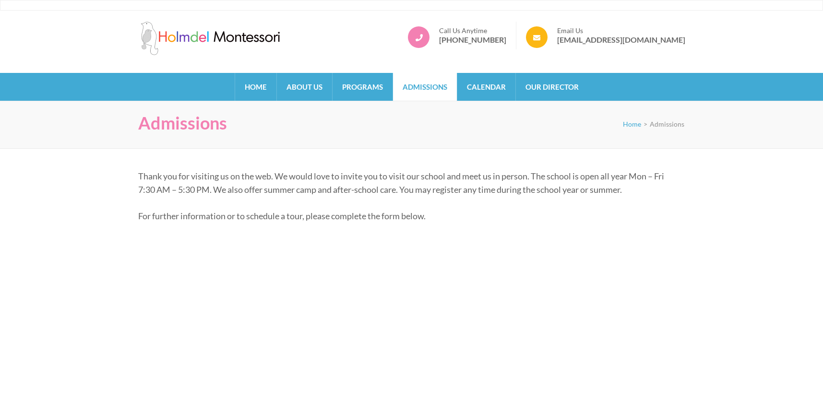  Describe the element at coordinates (632, 124) in the screenshot. I see `span: Home` at that location.